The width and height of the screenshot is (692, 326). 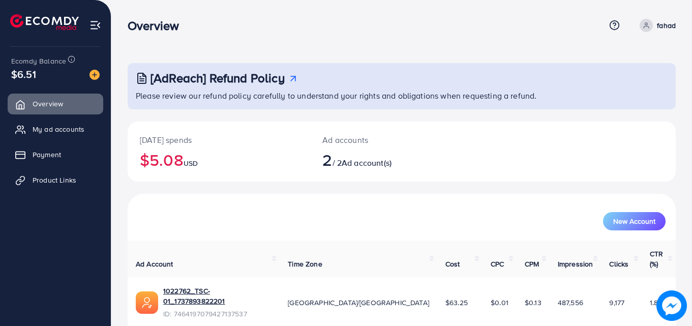 What do you see at coordinates (191, 163) in the screenshot?
I see `span: USD` at bounding box center [191, 163].